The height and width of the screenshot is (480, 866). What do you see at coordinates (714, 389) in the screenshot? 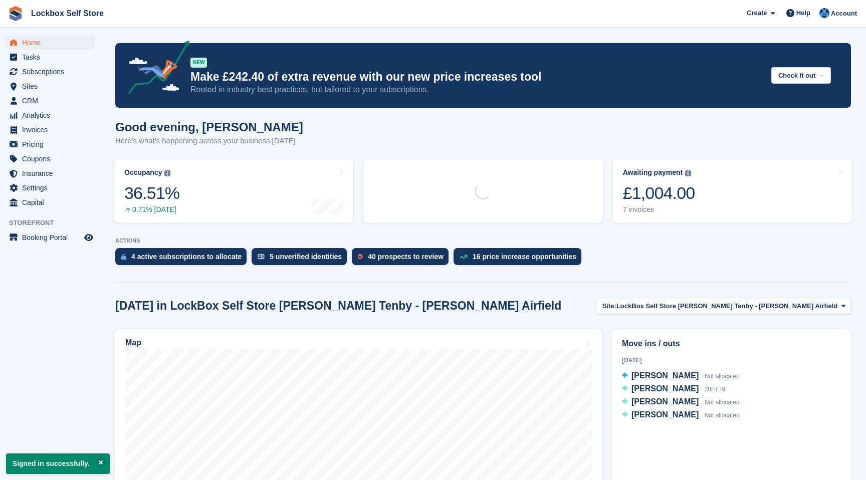
I see `span: 20FT I9` at bounding box center [714, 389].